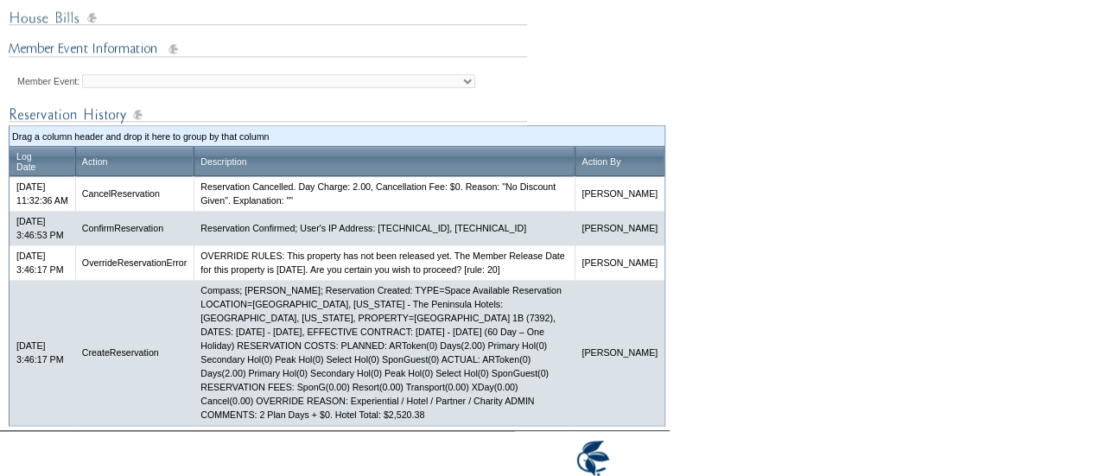  What do you see at coordinates (134, 194) in the screenshot?
I see `td: CancelReservation` at bounding box center [134, 194].